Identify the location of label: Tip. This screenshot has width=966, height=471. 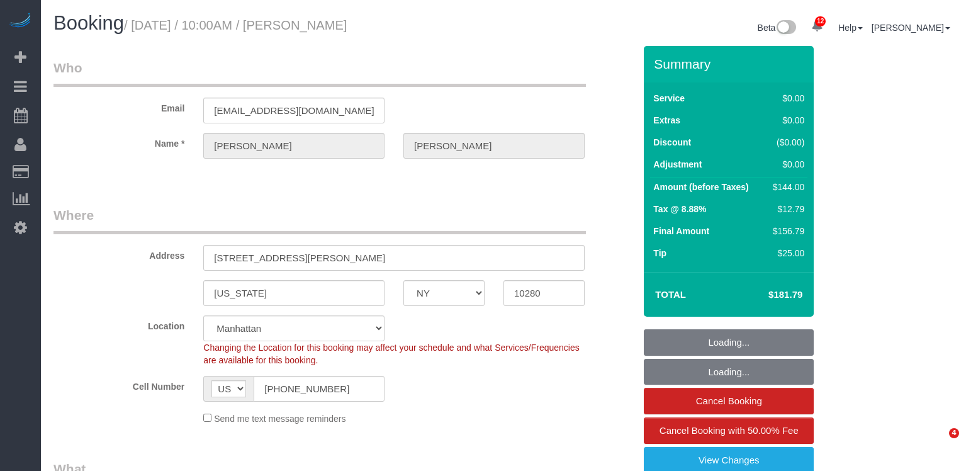
(659, 253).